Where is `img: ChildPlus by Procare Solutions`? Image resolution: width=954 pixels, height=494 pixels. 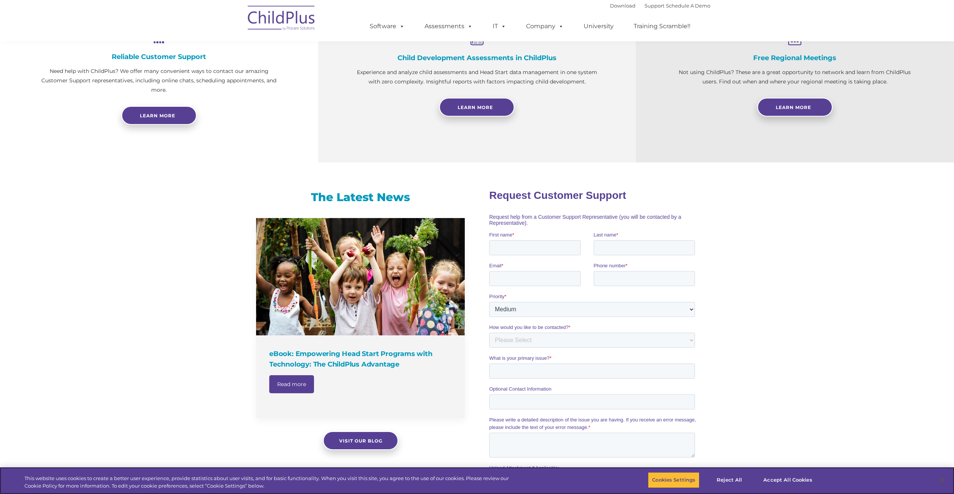 img: ChildPlus by Procare Solutions is located at coordinates (282, 19).